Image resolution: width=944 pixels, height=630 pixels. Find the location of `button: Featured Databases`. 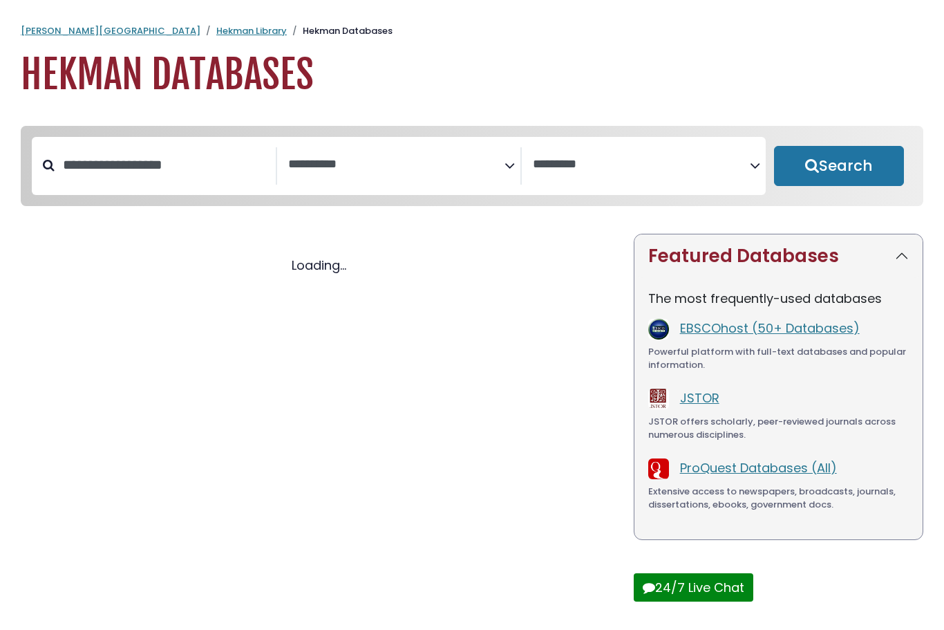

button: Featured Databases is located at coordinates (778, 256).